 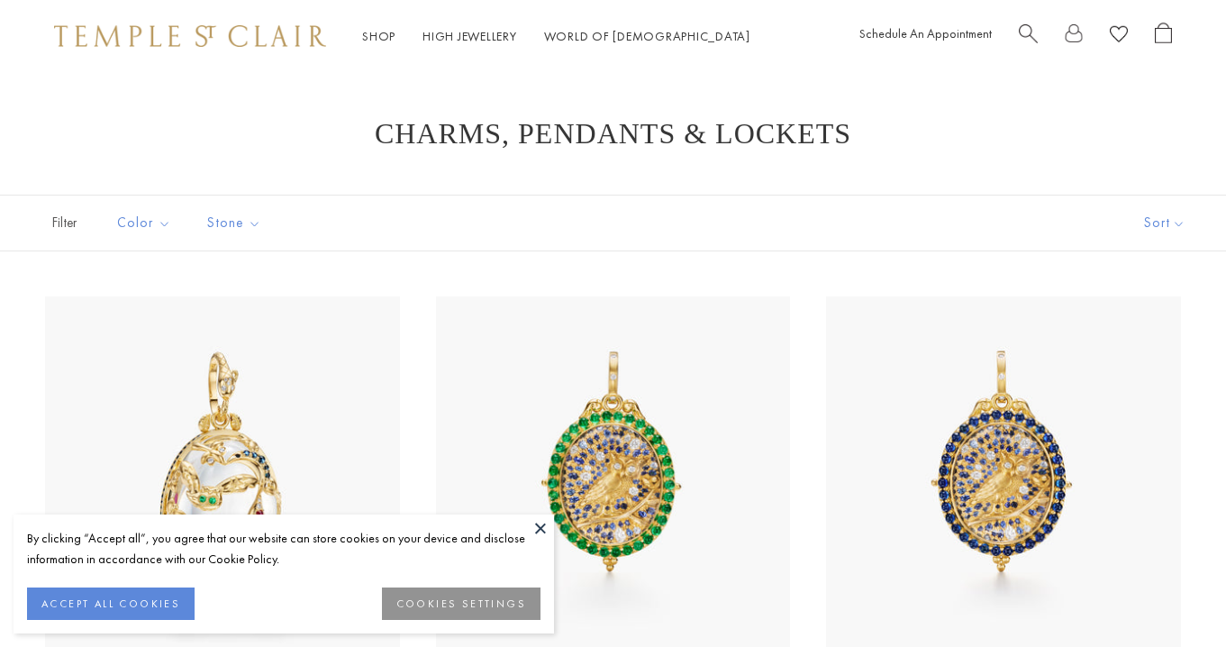 I want to click on button: COOKIES SETTINGS, so click(x=461, y=604).